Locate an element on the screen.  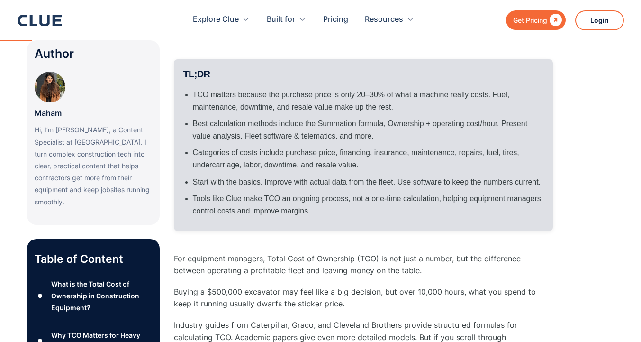
li: Tools like Clue make TCO an ongoing process, not a one-time calculation, helping equipment manage... is located at coordinates (368, 204).